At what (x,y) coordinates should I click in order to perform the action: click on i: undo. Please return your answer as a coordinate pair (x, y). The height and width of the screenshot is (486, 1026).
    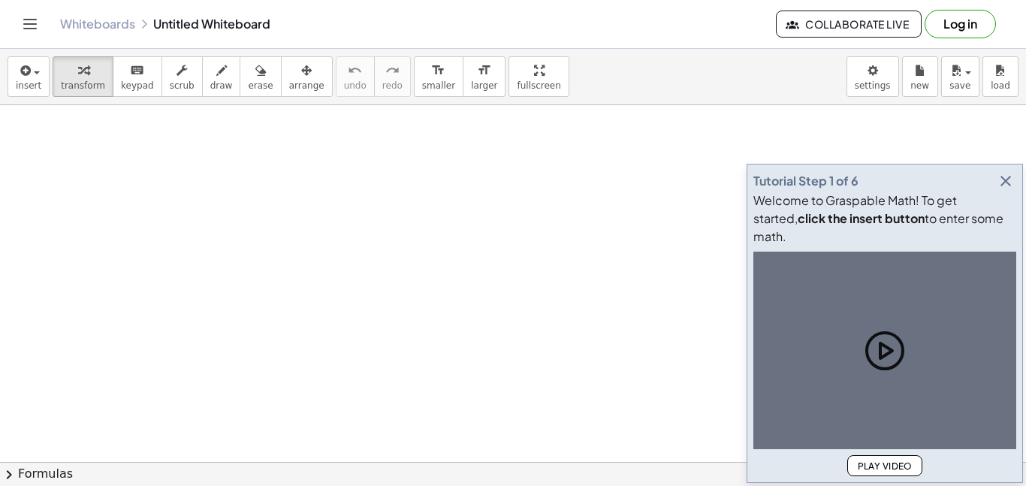
    Looking at the image, I should click on (354, 71).